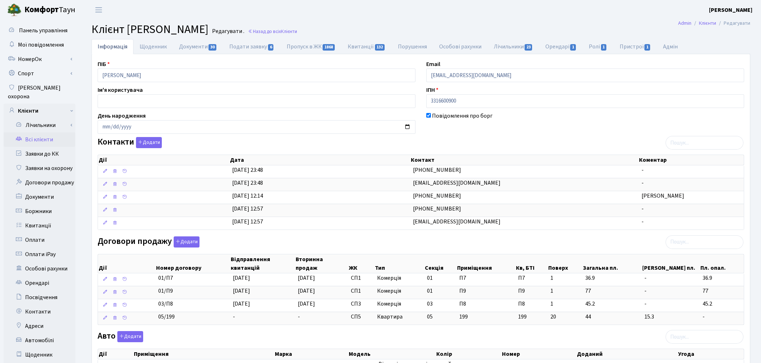 The height and width of the screenshot is (363, 761). What do you see at coordinates (187, 242) in the screenshot?
I see `button: Договори продажу` at bounding box center [187, 242].